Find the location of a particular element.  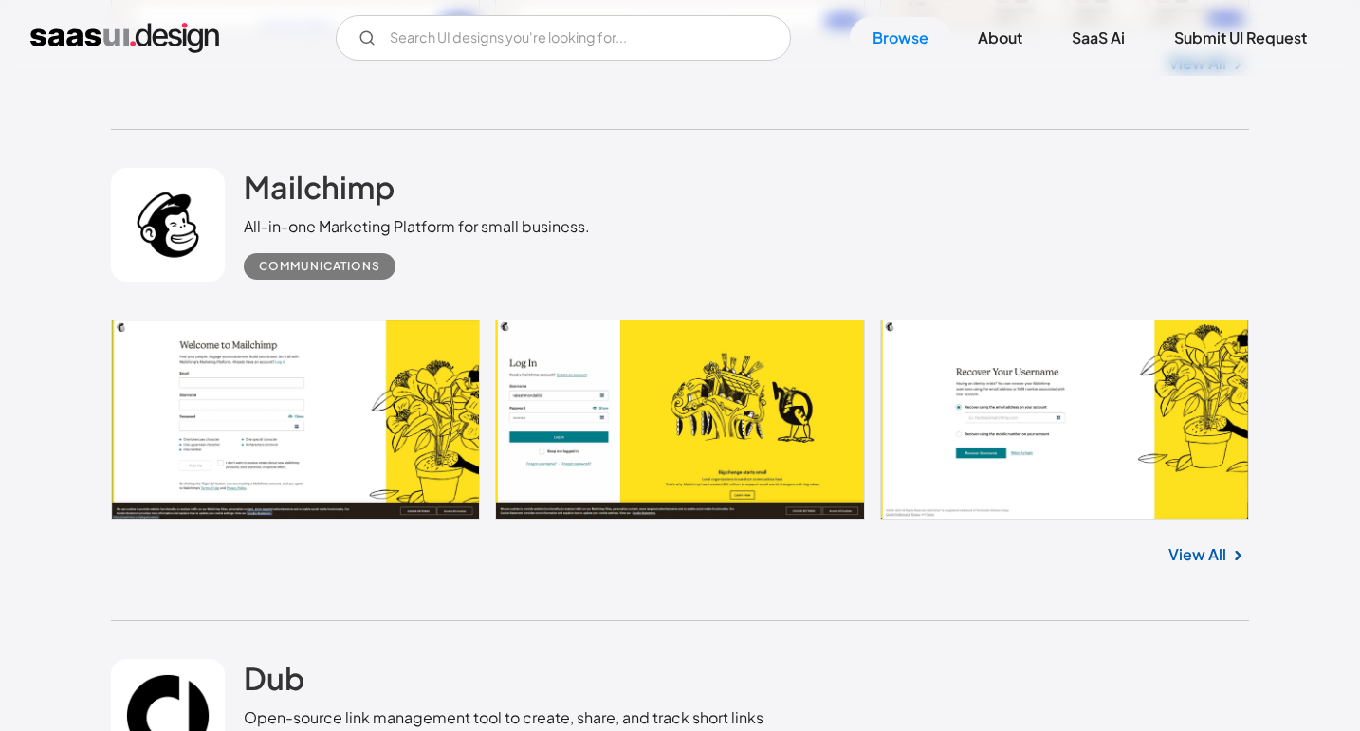

a: Mailchimp is located at coordinates (319, 192).